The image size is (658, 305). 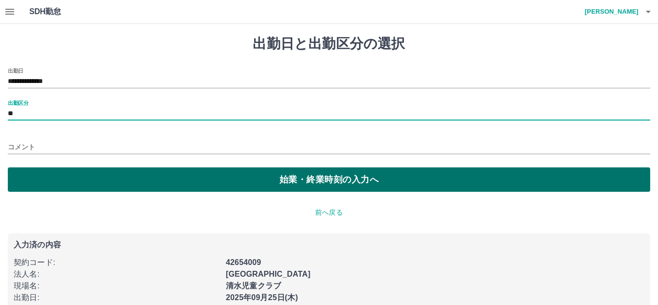 I want to click on label: 出勤区分, so click(x=18, y=102).